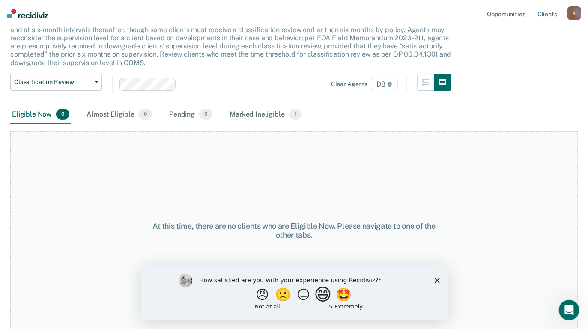 The image size is (588, 329). What do you see at coordinates (230, 42) in the screenshot?
I see `p: This alert helps staff identify clients due or overdue for a classification review, which are gen...` at bounding box center [230, 42].